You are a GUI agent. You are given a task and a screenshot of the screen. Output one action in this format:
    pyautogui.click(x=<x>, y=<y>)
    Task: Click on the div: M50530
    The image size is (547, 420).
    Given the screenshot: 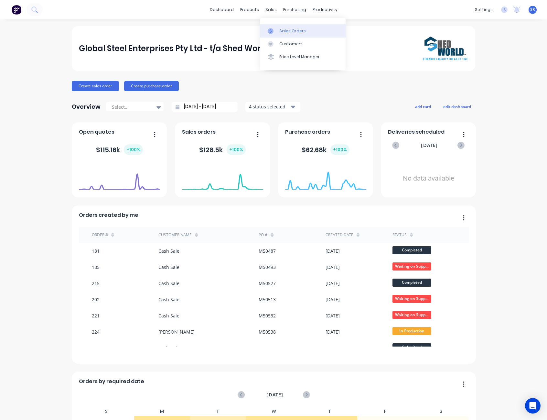 What is the action you would take?
    pyautogui.click(x=267, y=348)
    